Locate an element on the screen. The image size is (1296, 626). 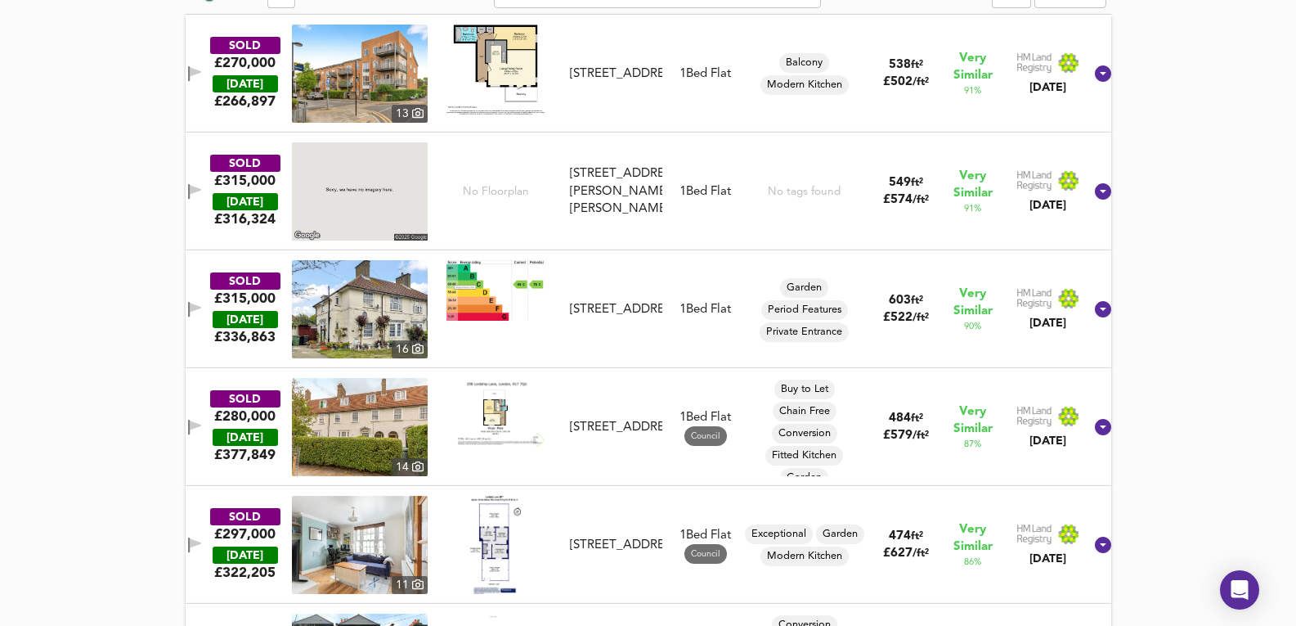
div: Conversion is located at coordinates (805, 434).